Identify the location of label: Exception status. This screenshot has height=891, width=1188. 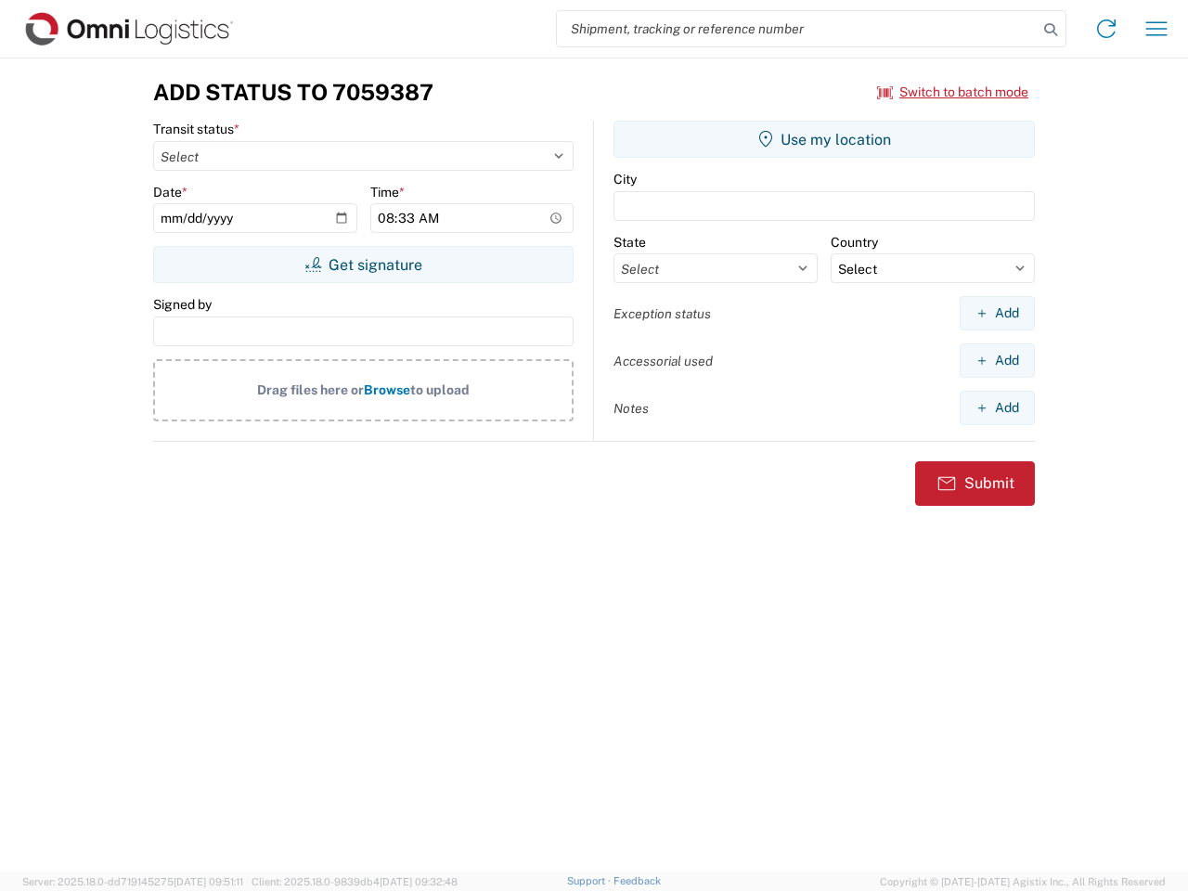
(662, 314).